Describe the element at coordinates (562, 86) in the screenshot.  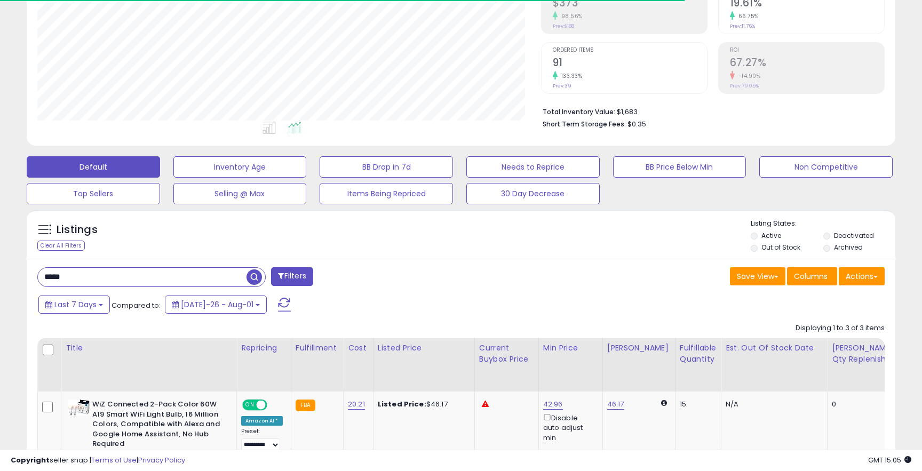
I see `small: Prev: 39` at that location.